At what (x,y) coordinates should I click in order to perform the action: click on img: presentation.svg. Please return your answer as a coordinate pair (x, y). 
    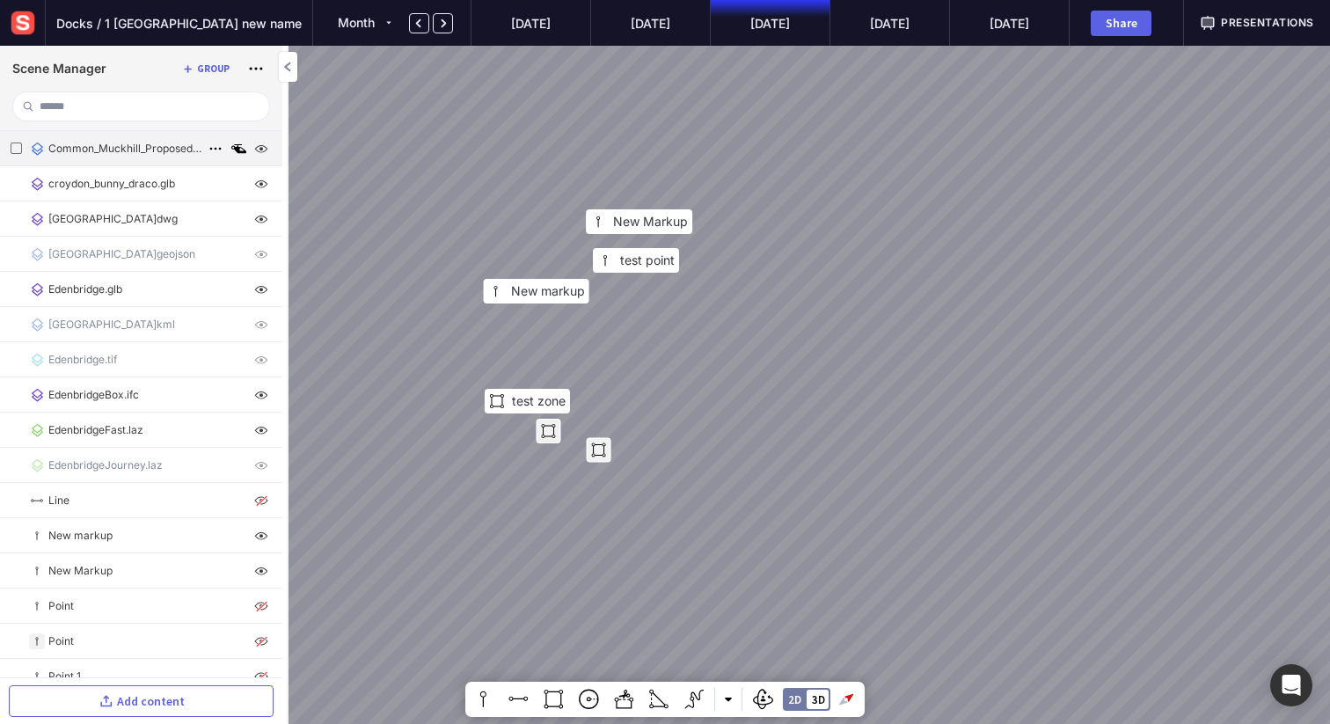
    Looking at the image, I should click on (1208, 23).